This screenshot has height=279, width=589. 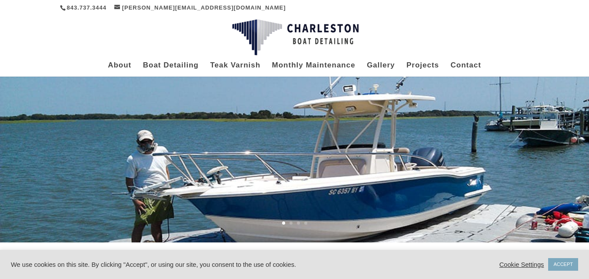 What do you see at coordinates (283, 222) in the screenshot?
I see `a: 1` at bounding box center [283, 222].